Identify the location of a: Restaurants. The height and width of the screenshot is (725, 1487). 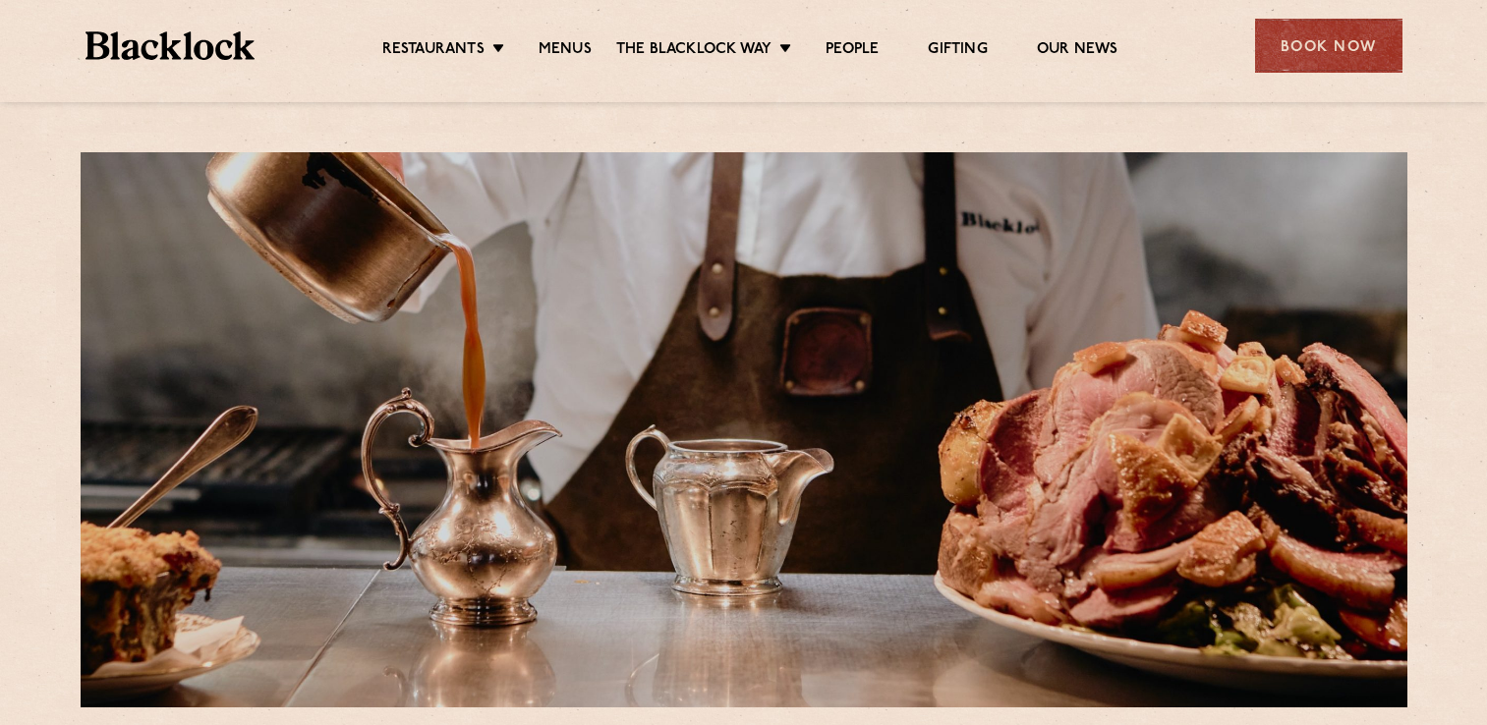
(433, 51).